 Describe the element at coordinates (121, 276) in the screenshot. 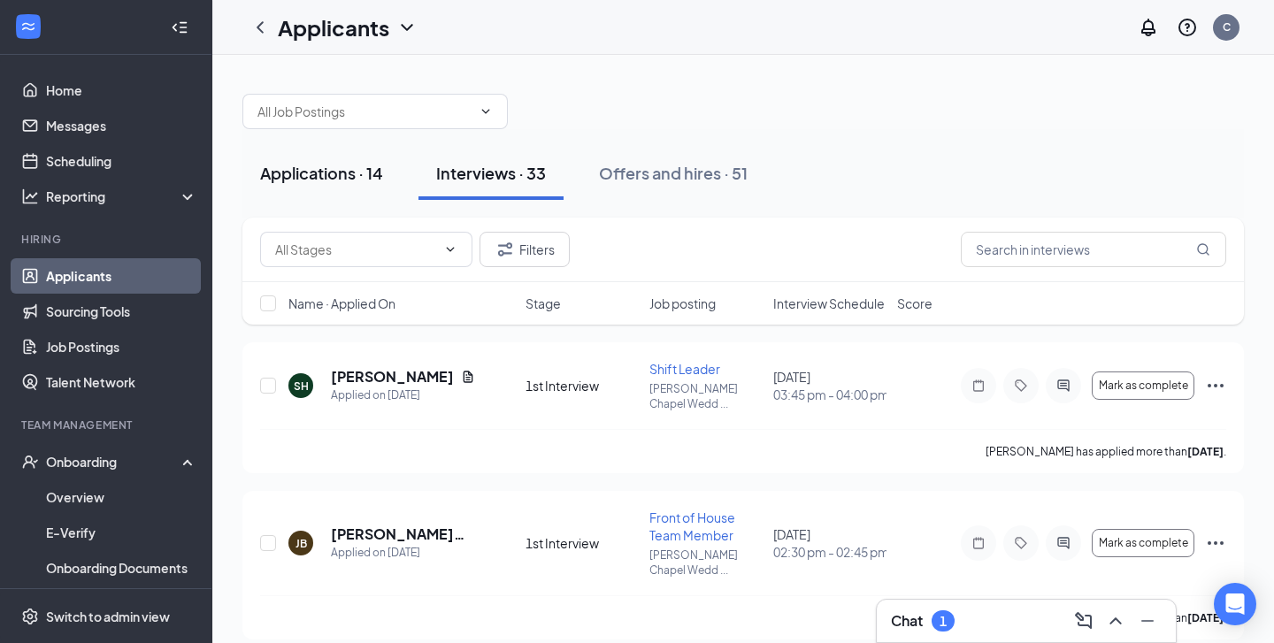

I see `a: Applicants` at that location.